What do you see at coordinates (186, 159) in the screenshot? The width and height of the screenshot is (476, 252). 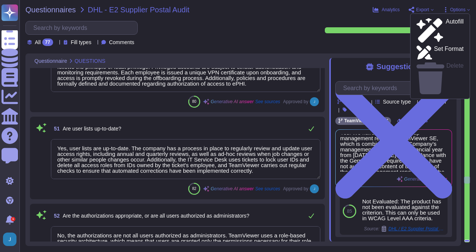 I see `textarea: Yes, user lists are up-to-date. The company has a process in place to regularly review and update...` at bounding box center [186, 159].